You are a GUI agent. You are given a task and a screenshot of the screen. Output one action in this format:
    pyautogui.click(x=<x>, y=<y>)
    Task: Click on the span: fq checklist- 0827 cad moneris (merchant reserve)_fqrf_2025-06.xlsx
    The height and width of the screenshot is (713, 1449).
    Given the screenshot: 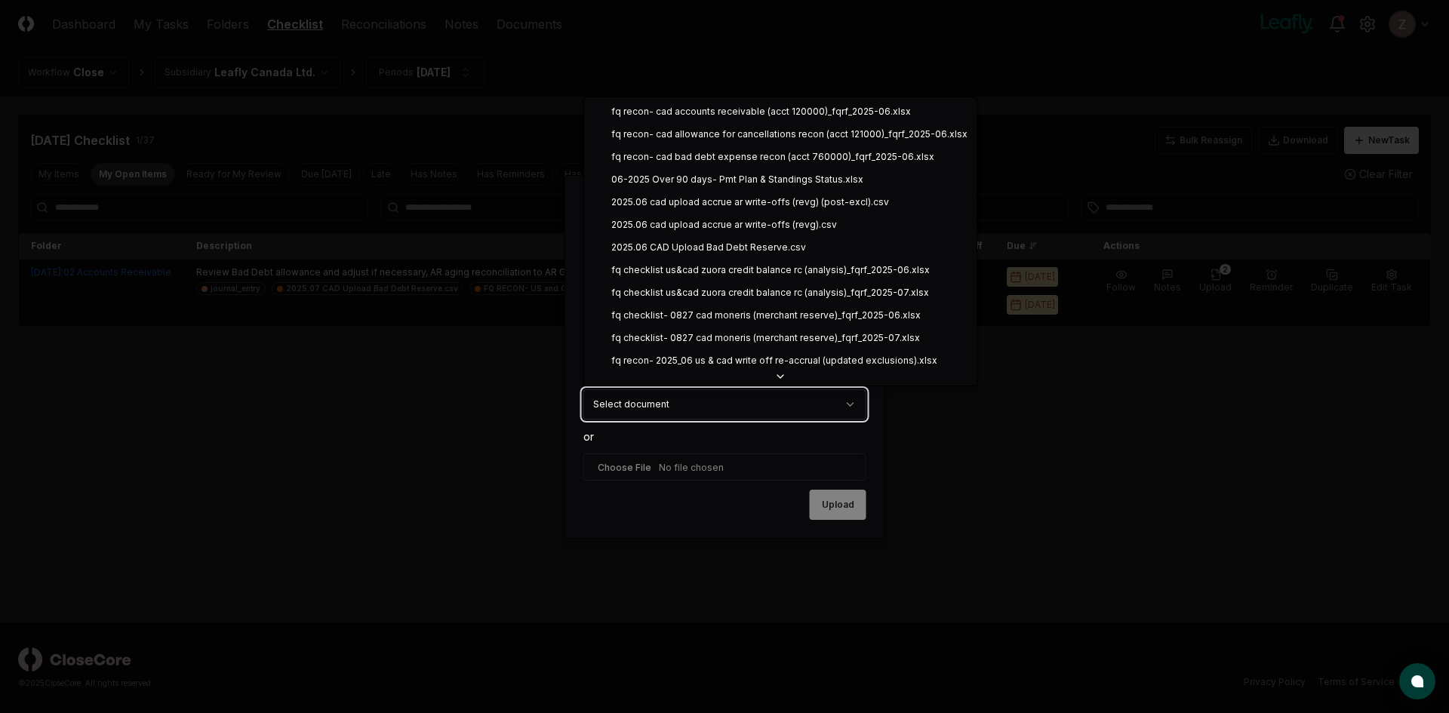 What is the action you would take?
    pyautogui.click(x=766, y=315)
    